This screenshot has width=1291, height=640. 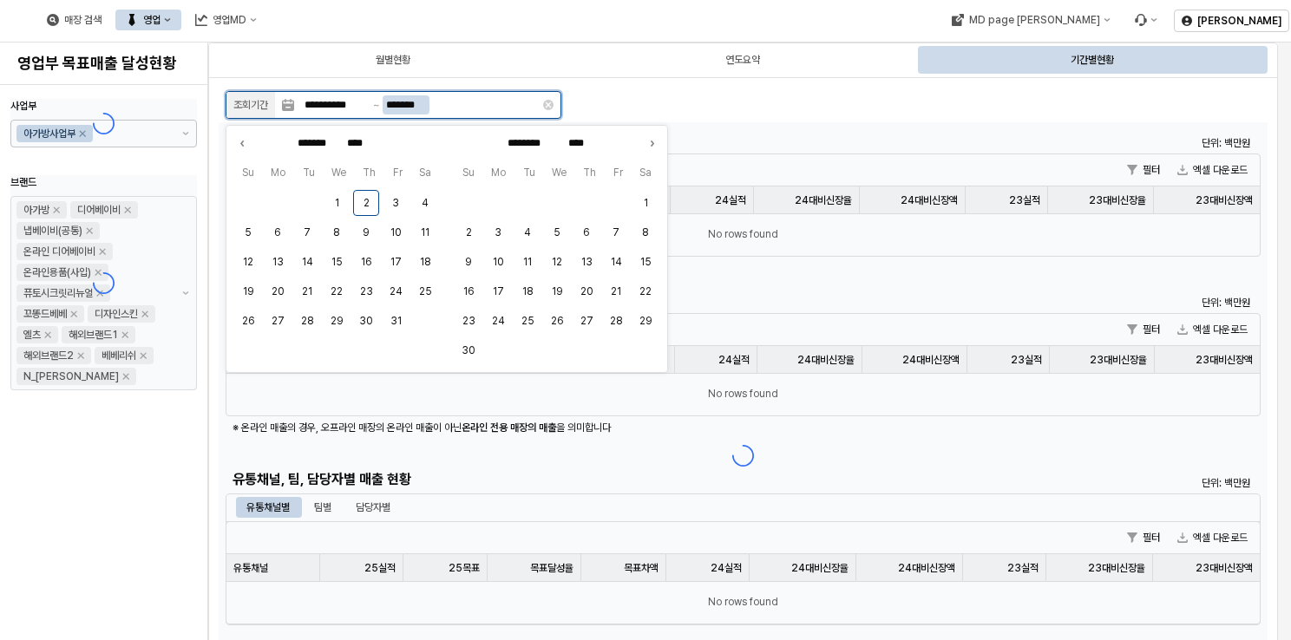 What do you see at coordinates (498, 262) in the screenshot?
I see `button: 2025-11-10` at bounding box center [498, 262].